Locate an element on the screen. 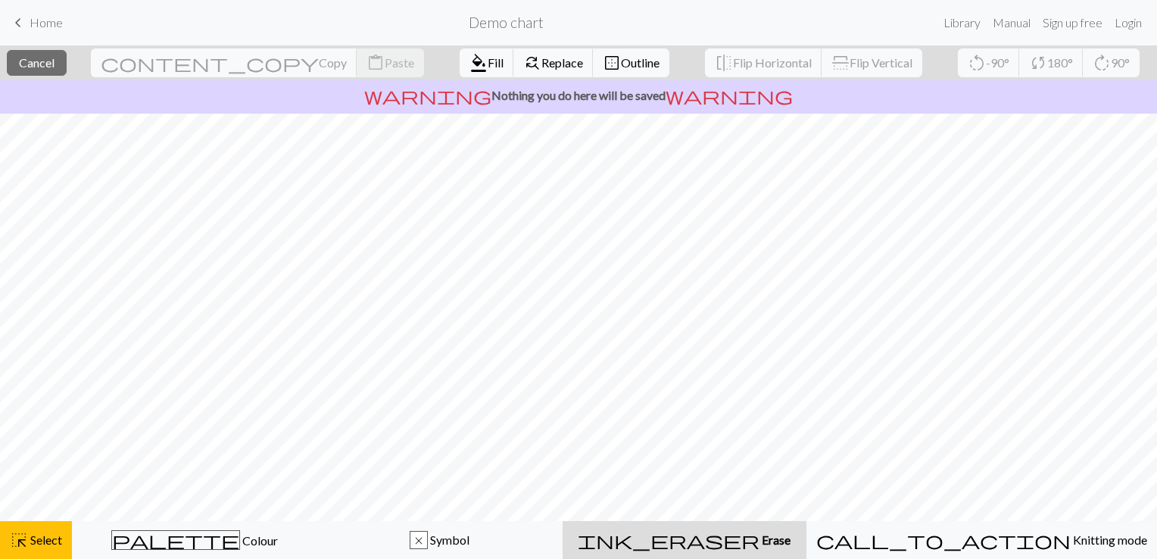 The height and width of the screenshot is (559, 1157). span: Outline is located at coordinates (640, 62).